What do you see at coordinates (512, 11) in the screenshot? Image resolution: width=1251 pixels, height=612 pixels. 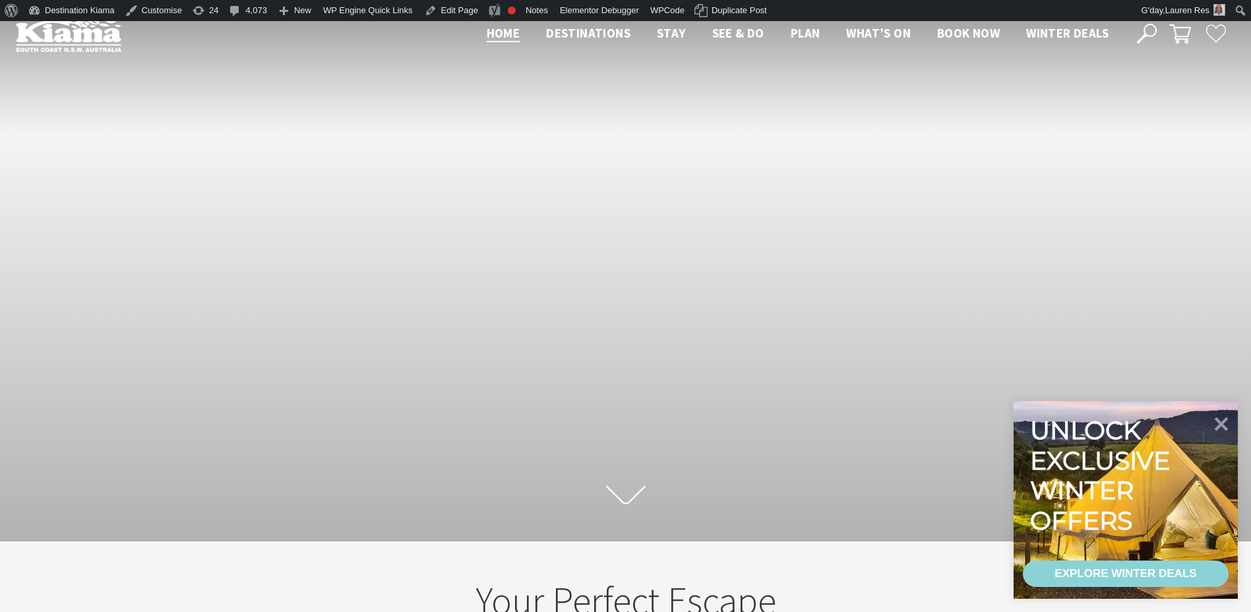 I see `div: Focus keyphrase not set` at bounding box center [512, 11].